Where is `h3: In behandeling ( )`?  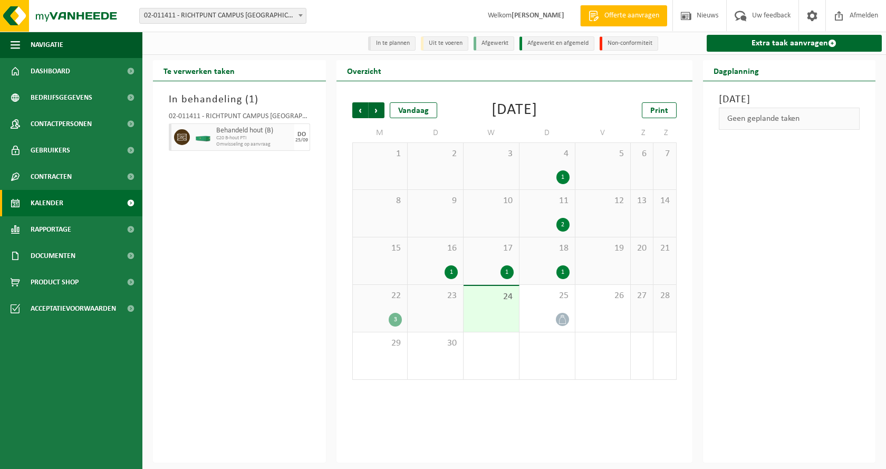 h3: In behandeling ( ) is located at coordinates (240, 100).